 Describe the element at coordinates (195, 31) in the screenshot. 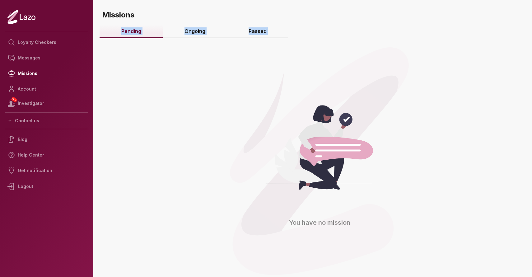

I see `a: Ongoing` at that location.